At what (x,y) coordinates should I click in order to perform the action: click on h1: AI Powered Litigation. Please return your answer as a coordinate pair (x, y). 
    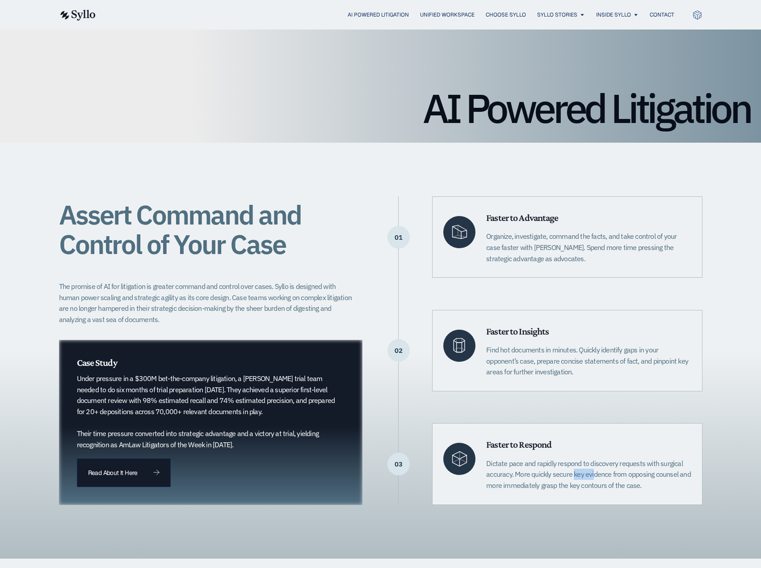
    Looking at the image, I should click on (380, 108).